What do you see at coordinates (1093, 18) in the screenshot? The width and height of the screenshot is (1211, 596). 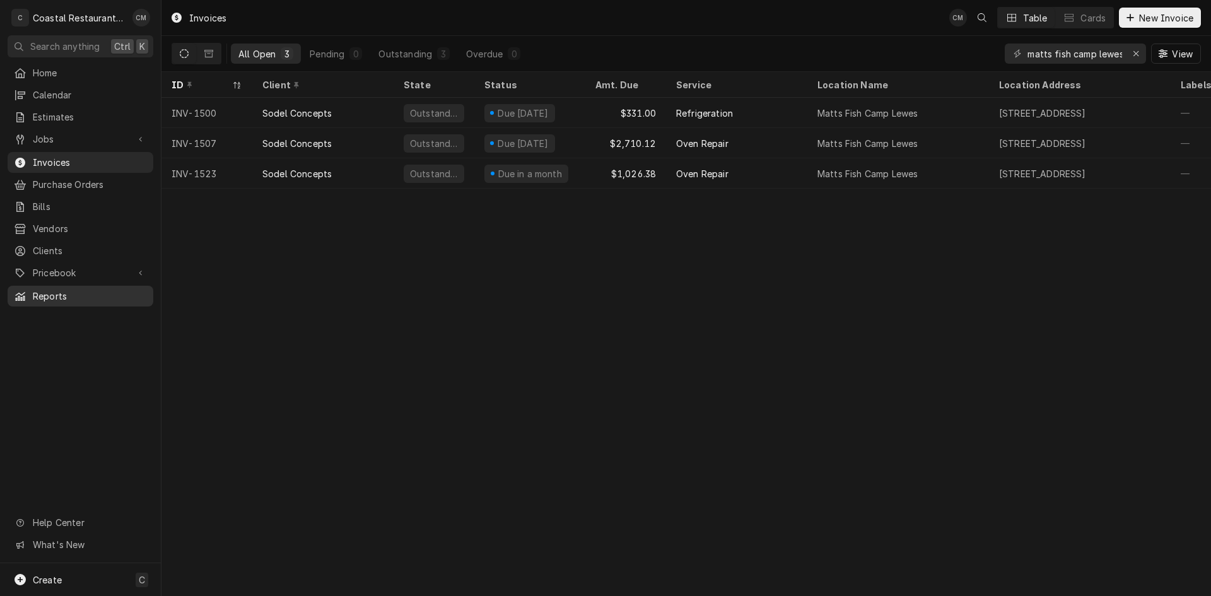 I see `div: Cards` at bounding box center [1093, 18].